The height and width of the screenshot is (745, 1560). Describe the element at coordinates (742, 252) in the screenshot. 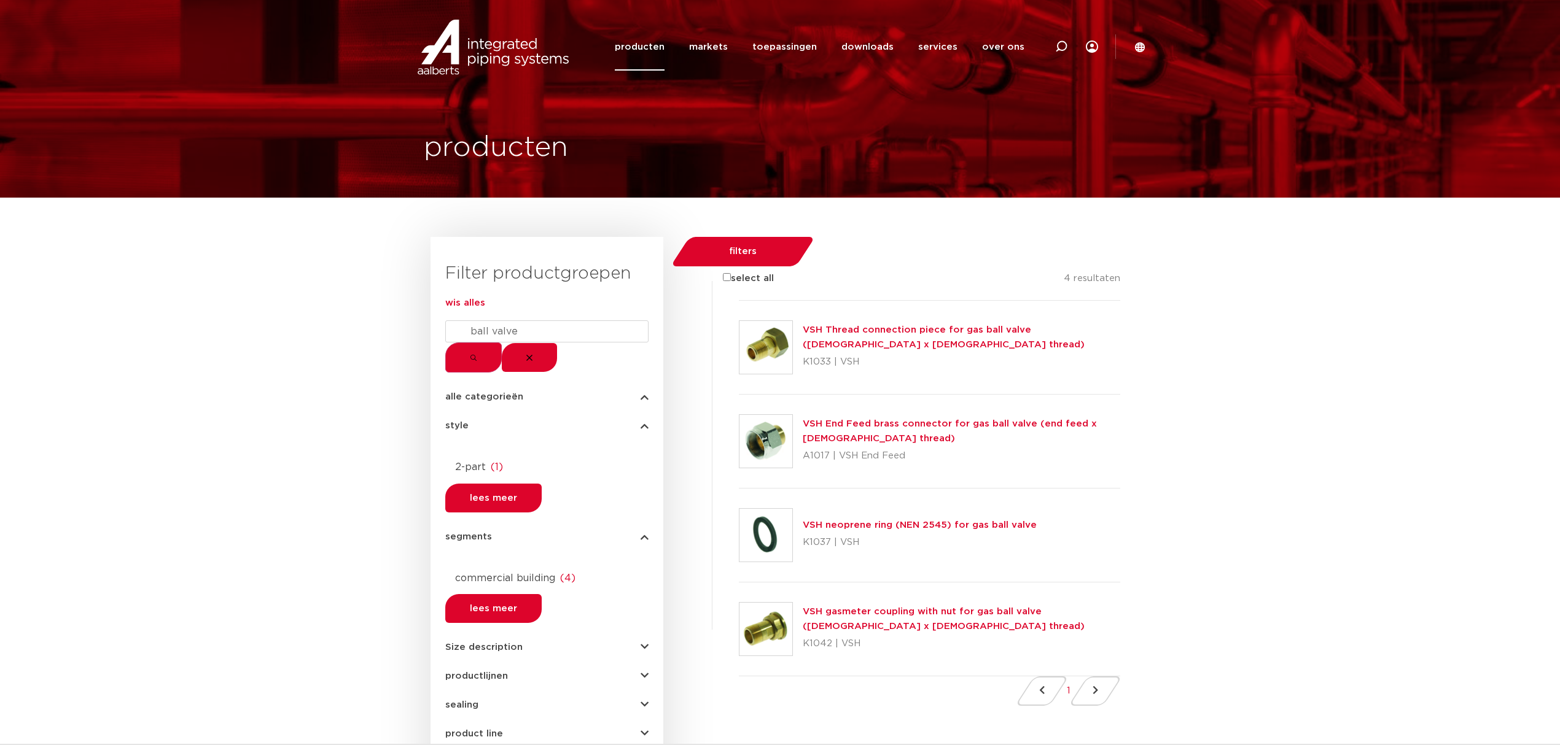

I see `button: filters` at that location.